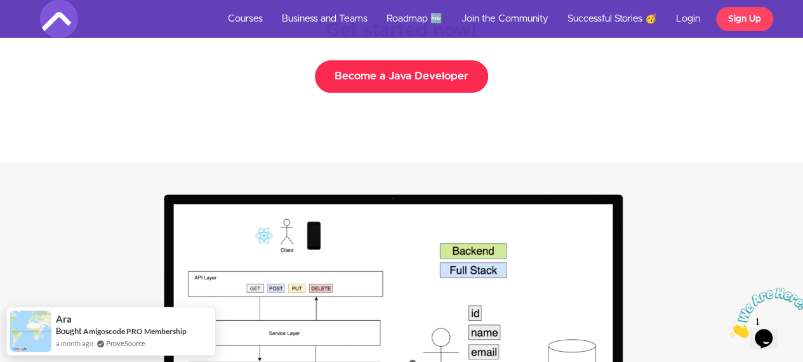 The image size is (803, 362). I want to click on div: CloseChat attention grabber, so click(39, 30).